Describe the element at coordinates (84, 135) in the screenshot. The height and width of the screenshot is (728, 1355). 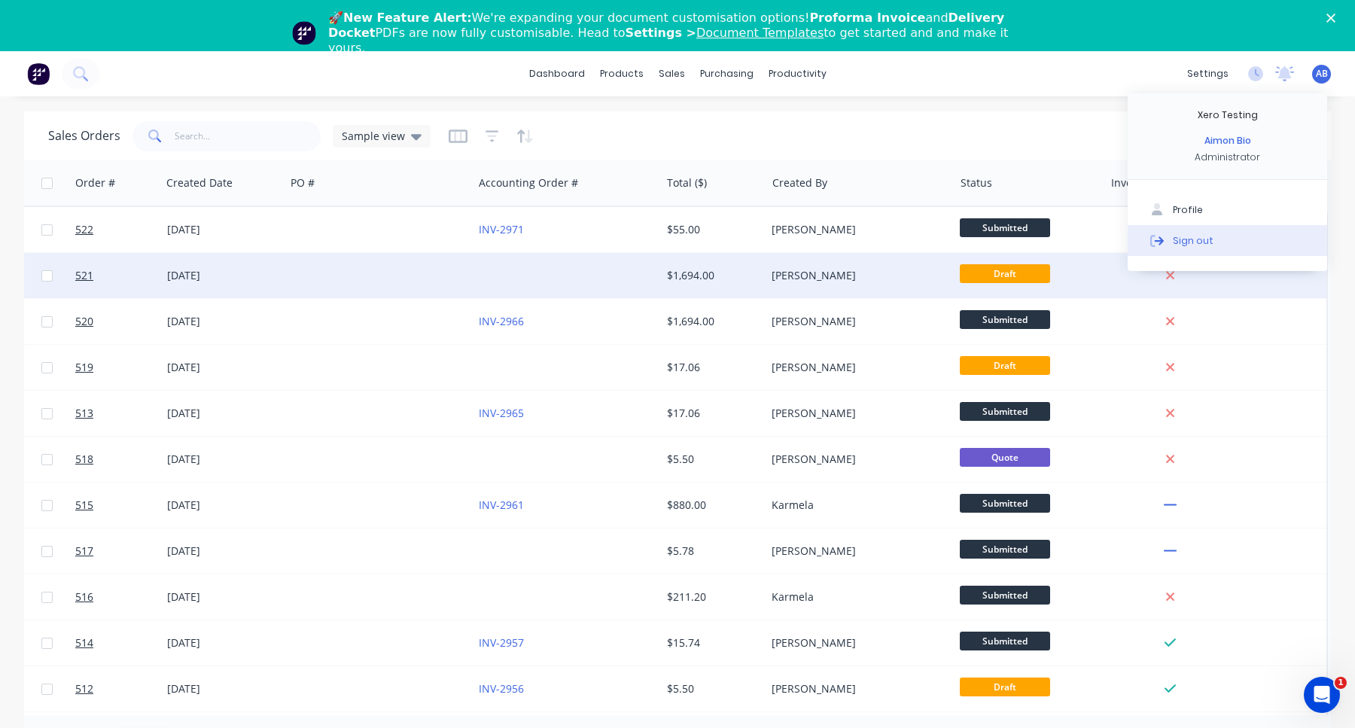
I see `h1: Sales Orders` at that location.